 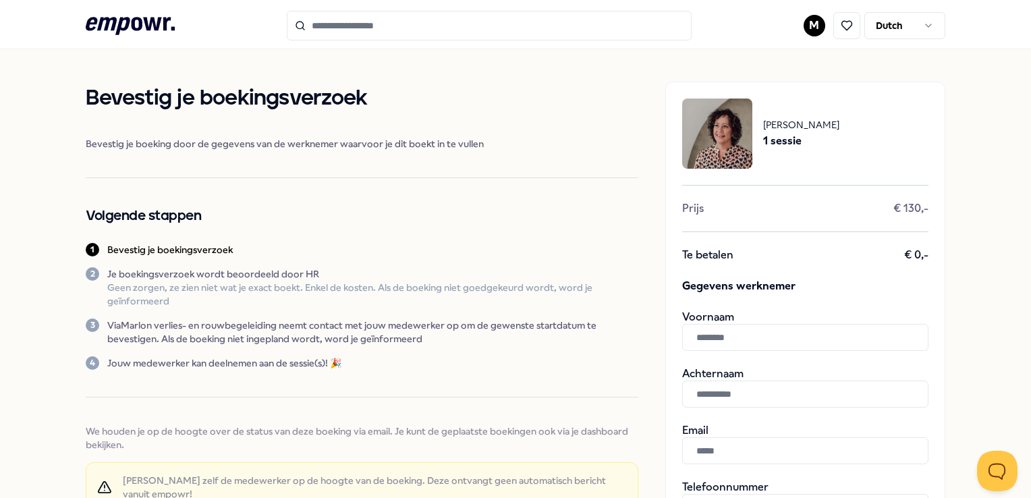 What do you see at coordinates (693, 208) in the screenshot?
I see `span: Prijs` at bounding box center [693, 208].